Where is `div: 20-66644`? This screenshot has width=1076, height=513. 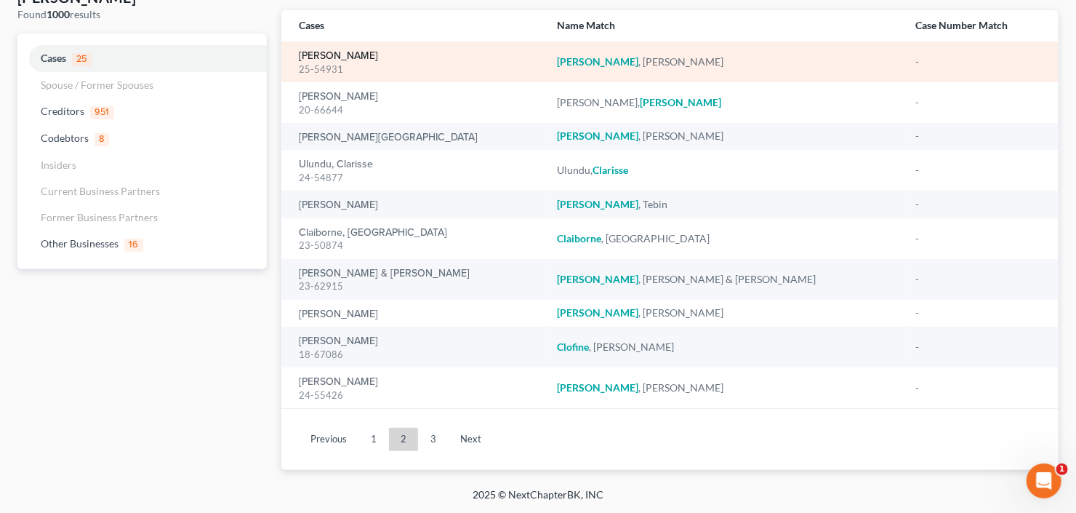 div: 20-66644 is located at coordinates (417, 110).